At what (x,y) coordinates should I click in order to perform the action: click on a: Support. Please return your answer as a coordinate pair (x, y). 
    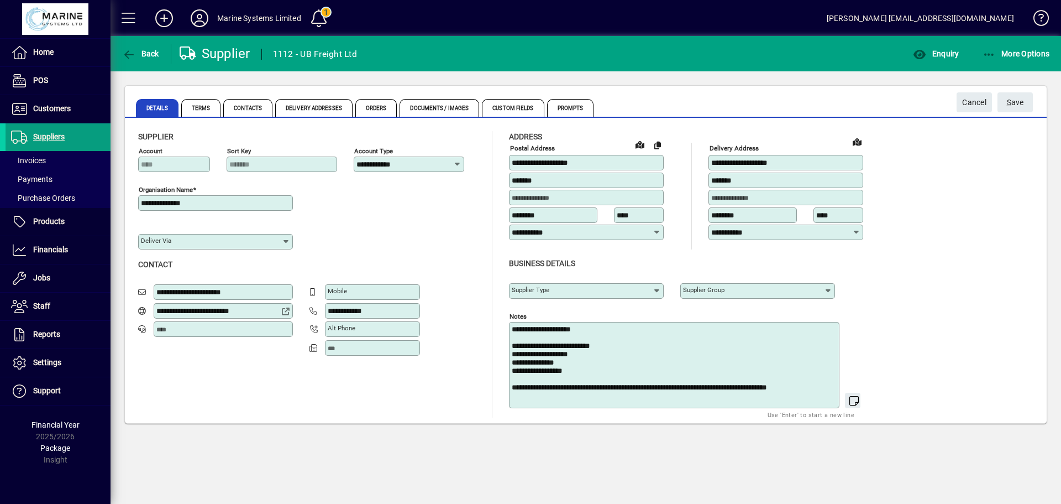
    Looking at the image, I should click on (58, 391).